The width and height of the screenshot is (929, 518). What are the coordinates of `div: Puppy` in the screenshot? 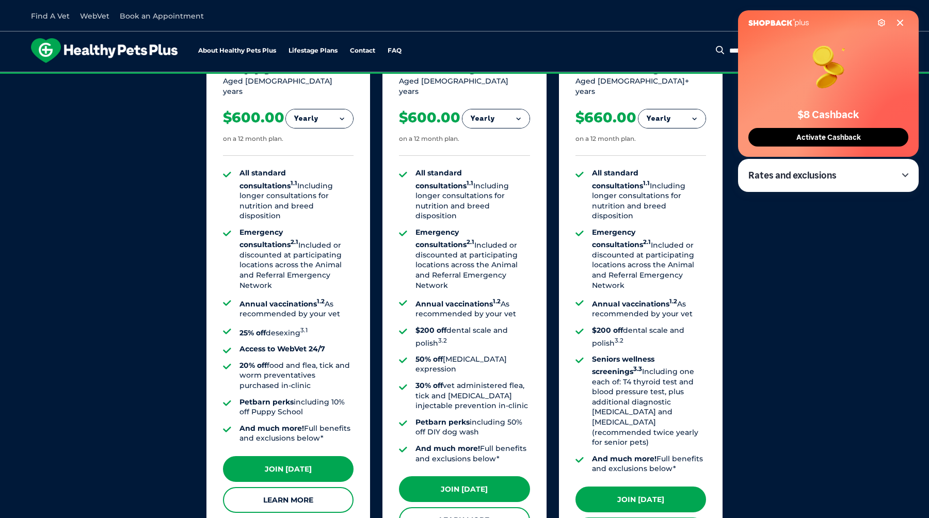 It's located at (288, 65).